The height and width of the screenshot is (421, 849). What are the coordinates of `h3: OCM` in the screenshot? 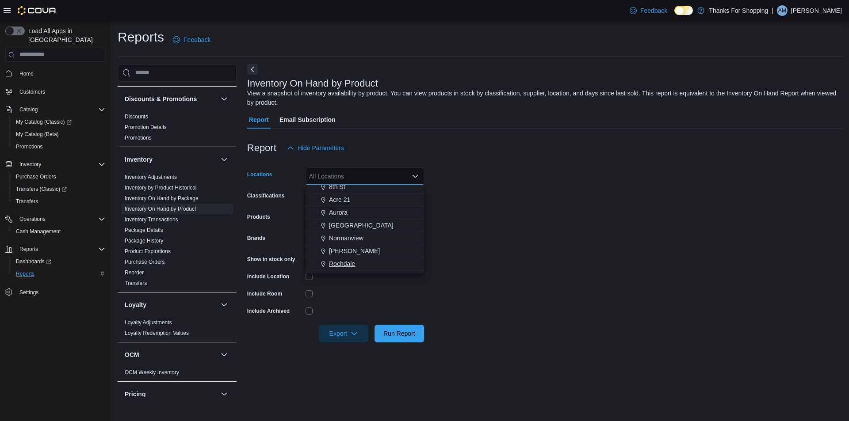 It's located at (132, 355).